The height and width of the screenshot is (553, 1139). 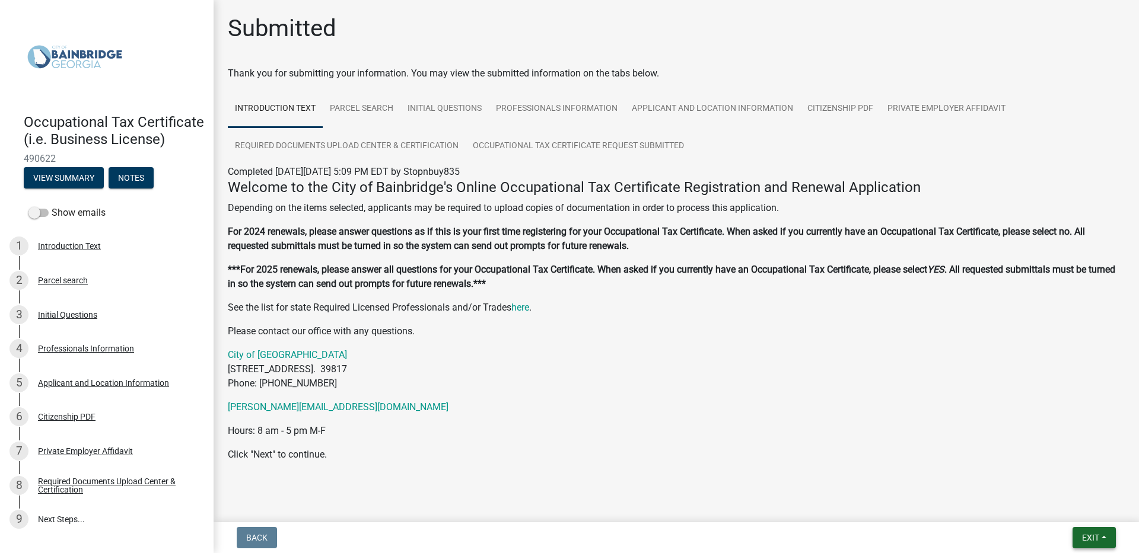 What do you see at coordinates (85, 451) in the screenshot?
I see `div: Private Employer Affidavit` at bounding box center [85, 451].